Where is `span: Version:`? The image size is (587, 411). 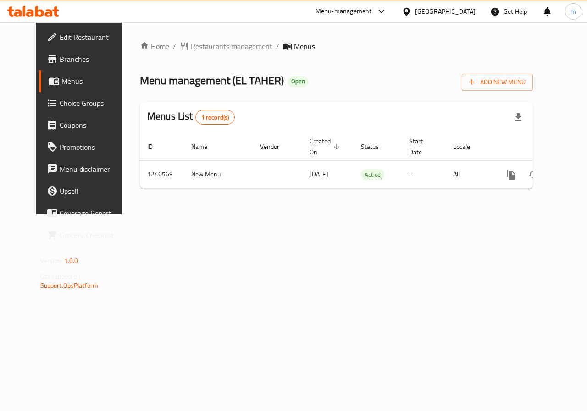
span: Version: is located at coordinates (51, 261).